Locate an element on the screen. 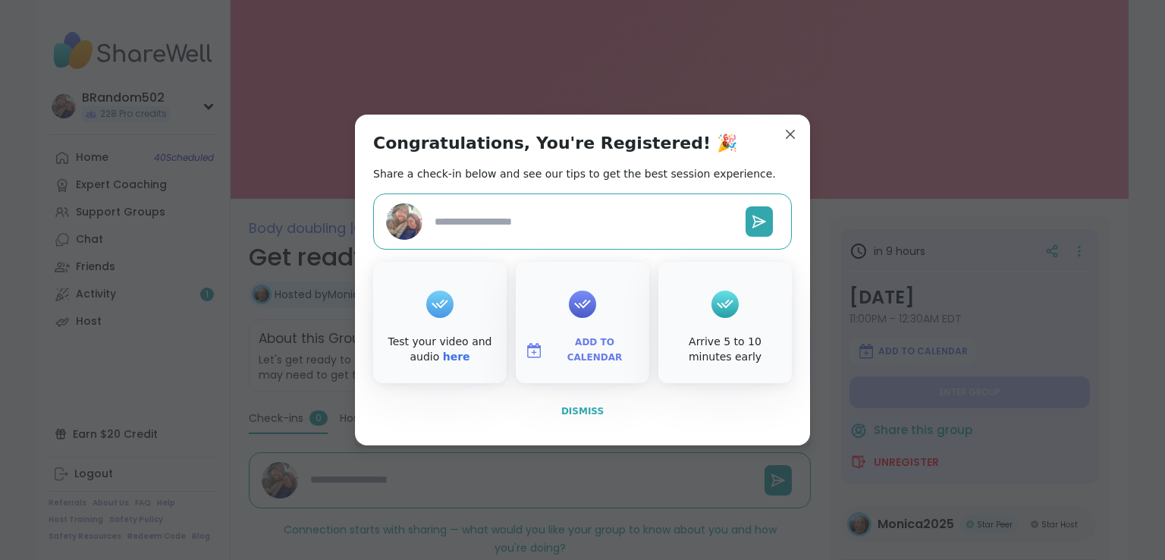  button: Dismiss is located at coordinates (582, 411).